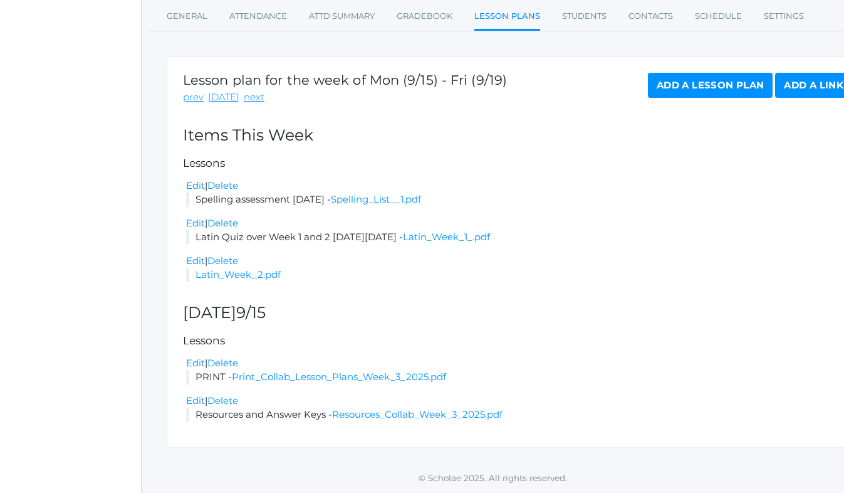  What do you see at coordinates (193, 97) in the screenshot?
I see `a: prev` at bounding box center [193, 97].